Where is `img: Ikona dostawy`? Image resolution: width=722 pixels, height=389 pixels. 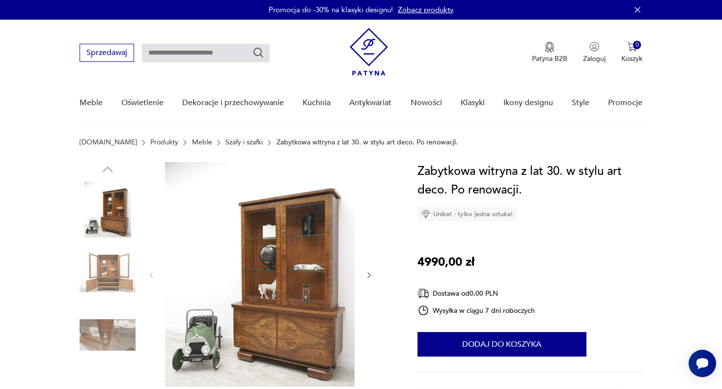 img: Ikona dostawy is located at coordinates (423, 293).